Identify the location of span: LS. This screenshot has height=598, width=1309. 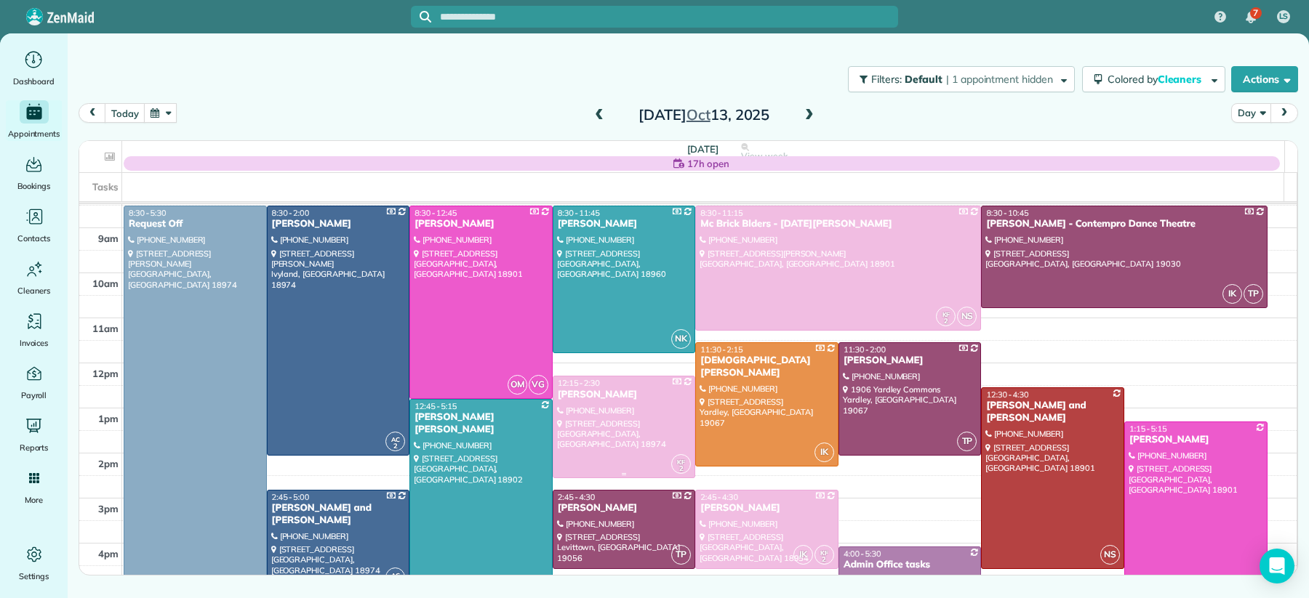
(1283, 17).